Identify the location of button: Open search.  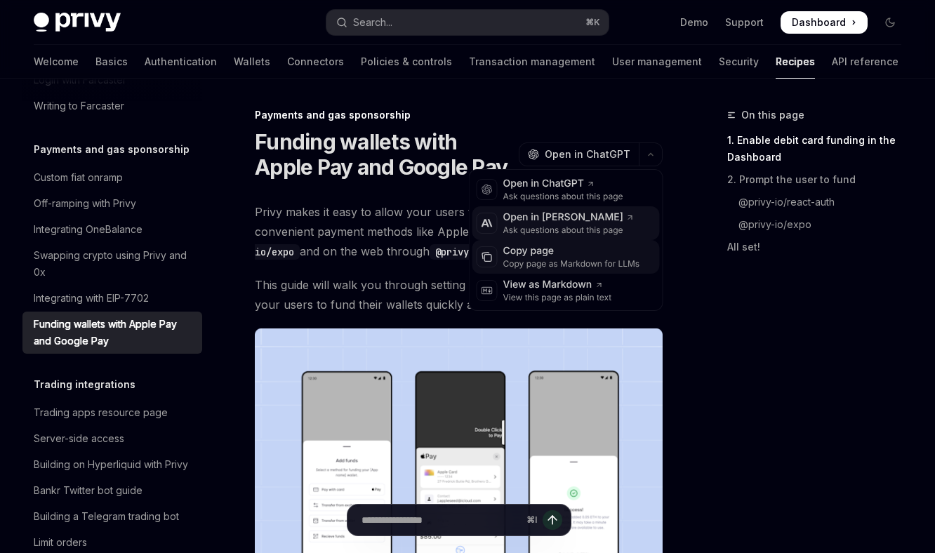
(467, 22).